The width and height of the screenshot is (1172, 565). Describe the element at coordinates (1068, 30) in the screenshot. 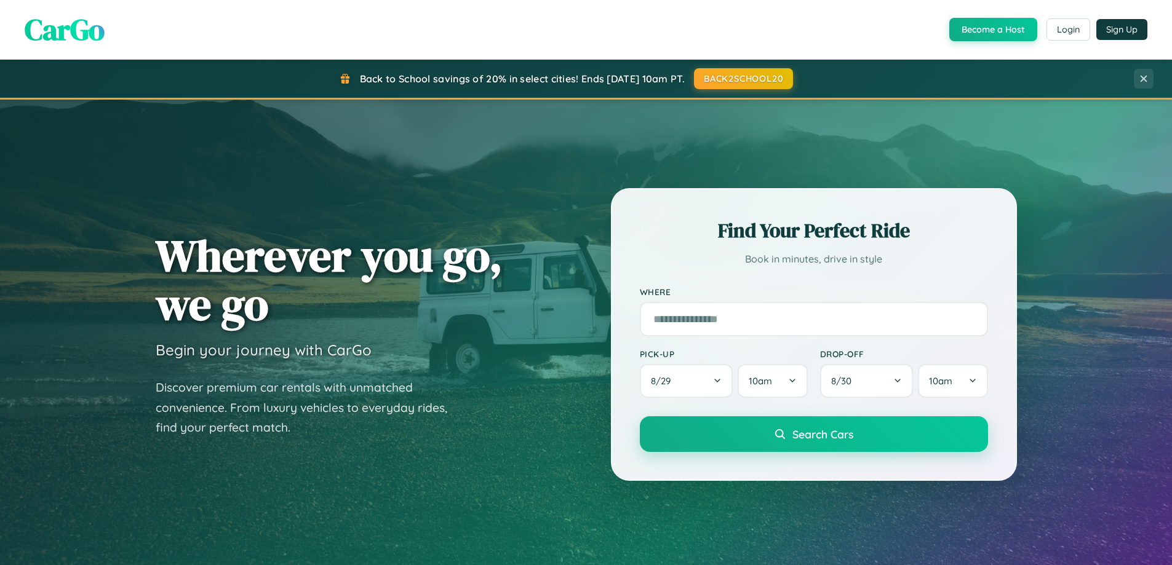

I see `button: Login` at that location.